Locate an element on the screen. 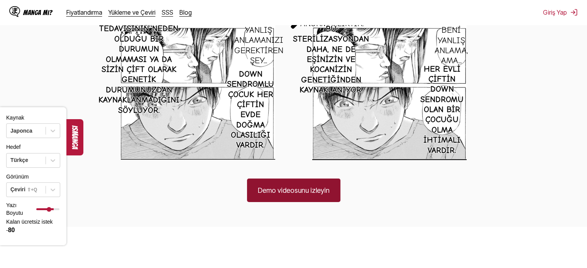 The width and height of the screenshot is (587, 268). font: Giriş Yap is located at coordinates (555, 12).